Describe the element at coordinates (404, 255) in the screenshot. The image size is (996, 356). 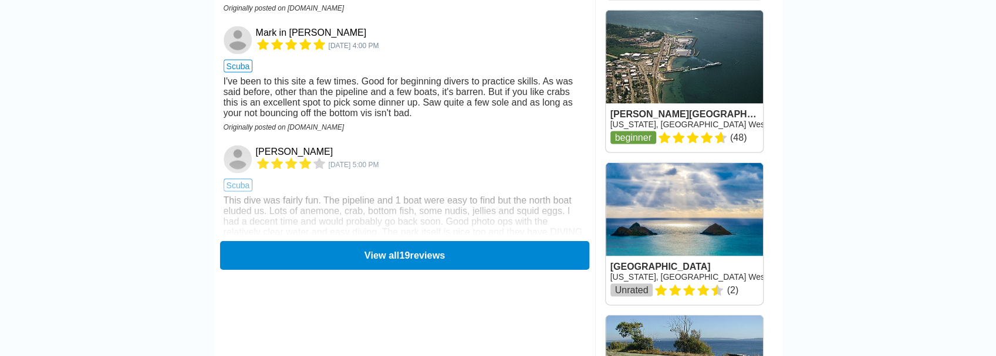
I see `button: View all19reviews` at that location.